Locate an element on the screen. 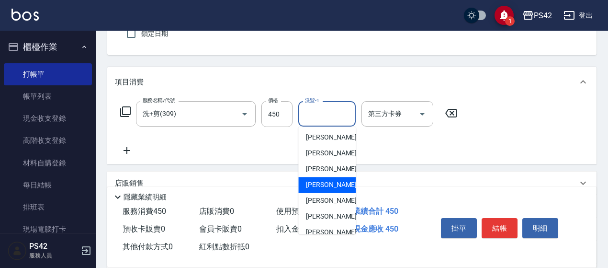 Image resolution: width=608 pixels, height=268 pixels. label: 洗髮-1 is located at coordinates (312, 100).